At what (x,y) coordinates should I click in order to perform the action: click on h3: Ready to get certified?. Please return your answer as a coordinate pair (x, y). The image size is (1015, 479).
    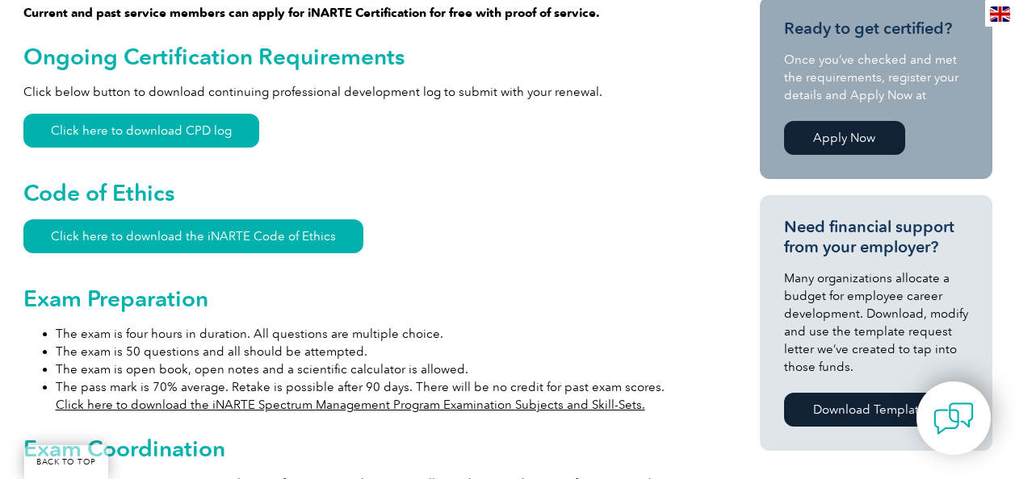
    Looking at the image, I should click on (876, 28).